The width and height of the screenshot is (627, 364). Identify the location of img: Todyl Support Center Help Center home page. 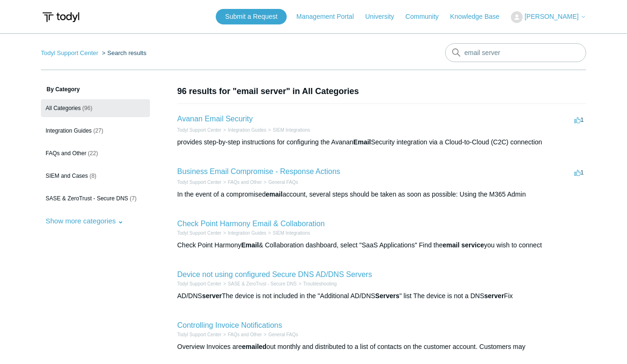
(61, 17).